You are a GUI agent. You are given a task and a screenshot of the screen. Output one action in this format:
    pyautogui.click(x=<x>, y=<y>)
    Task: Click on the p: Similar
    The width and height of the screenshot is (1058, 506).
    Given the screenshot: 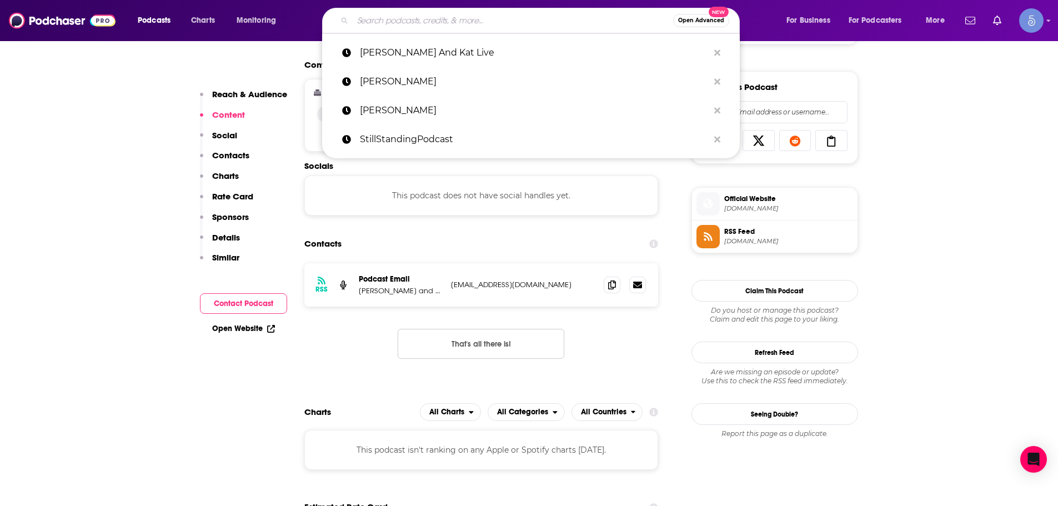 What is the action you would take?
    pyautogui.click(x=226, y=257)
    